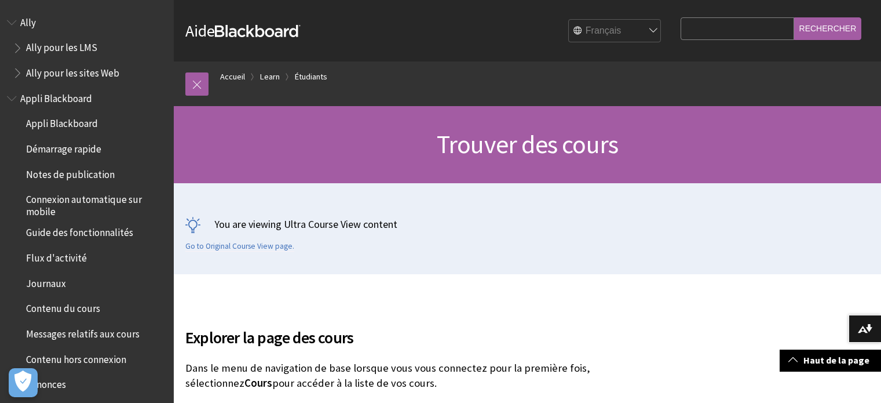 This screenshot has height=403, width=881. I want to click on a: AideBlackboard, so click(243, 31).